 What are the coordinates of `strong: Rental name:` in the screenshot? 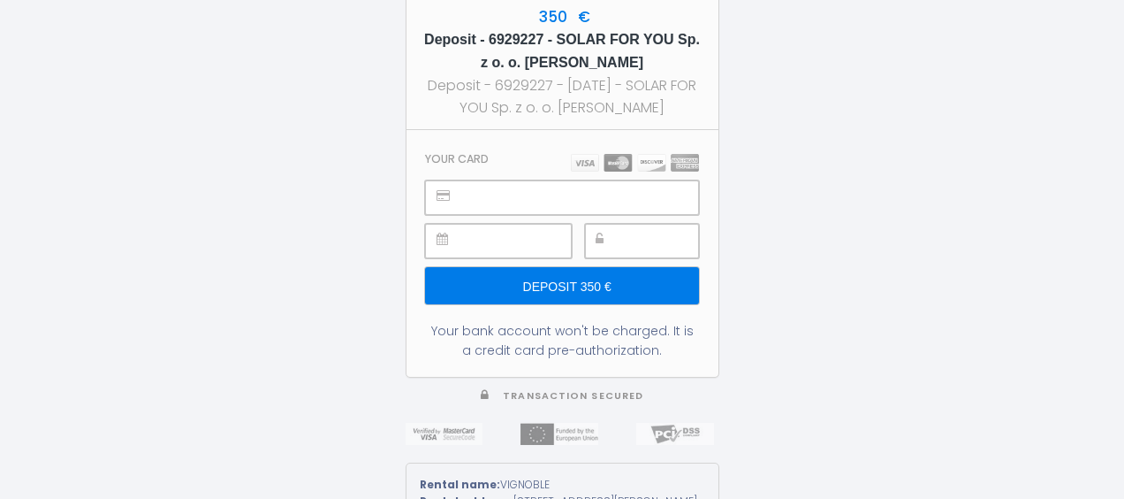 It's located at (460, 484).